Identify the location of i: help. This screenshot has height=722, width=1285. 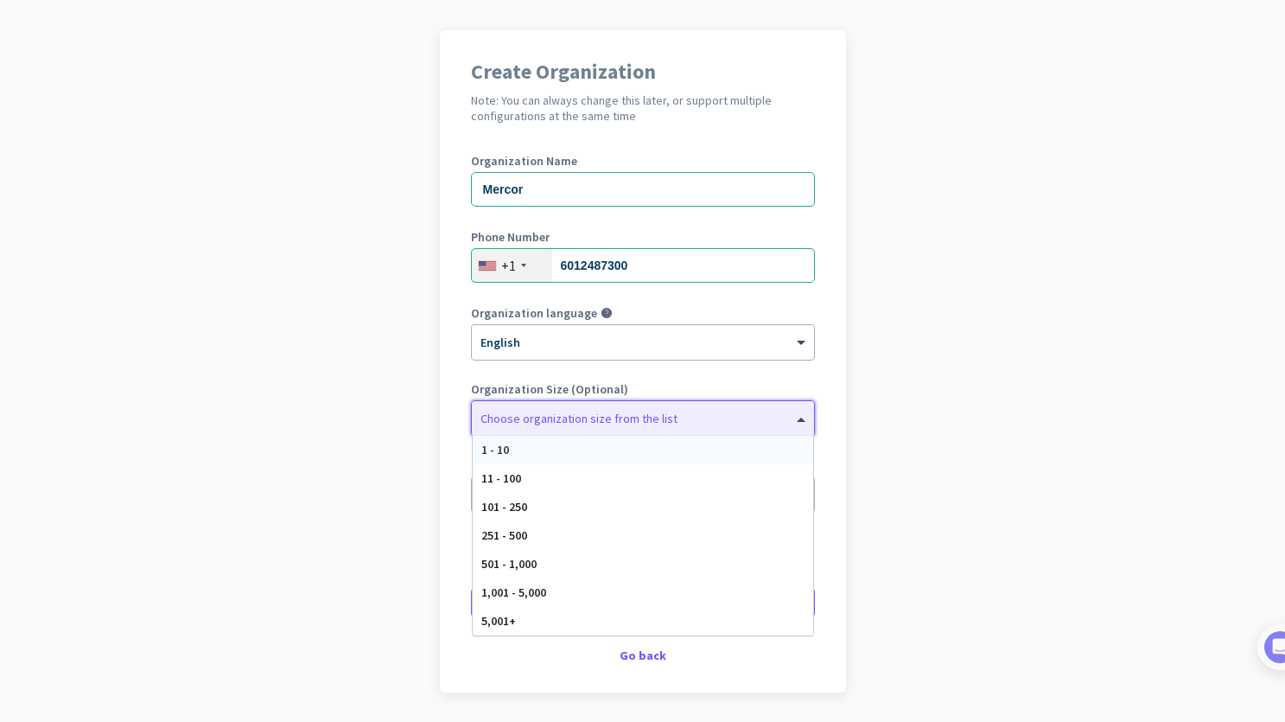
(607, 313).